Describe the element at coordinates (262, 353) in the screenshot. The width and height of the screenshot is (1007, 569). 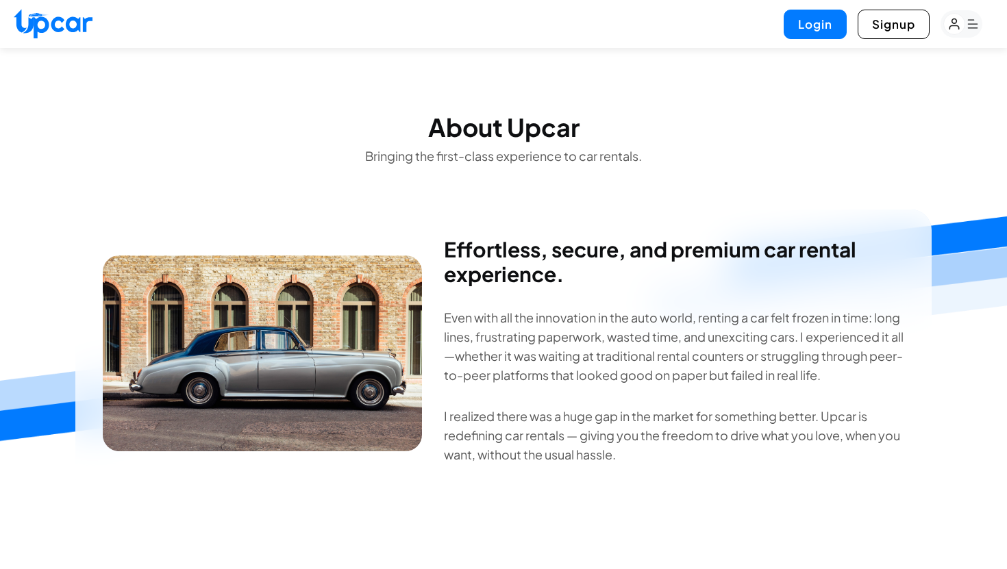
I see `img: Founder` at that location.